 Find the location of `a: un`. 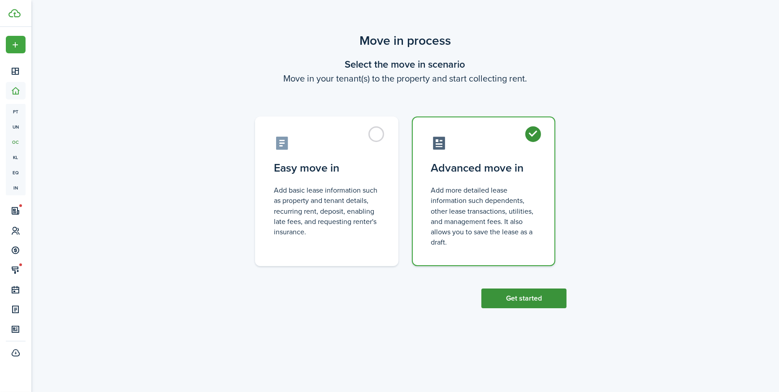

a: un is located at coordinates (16, 127).